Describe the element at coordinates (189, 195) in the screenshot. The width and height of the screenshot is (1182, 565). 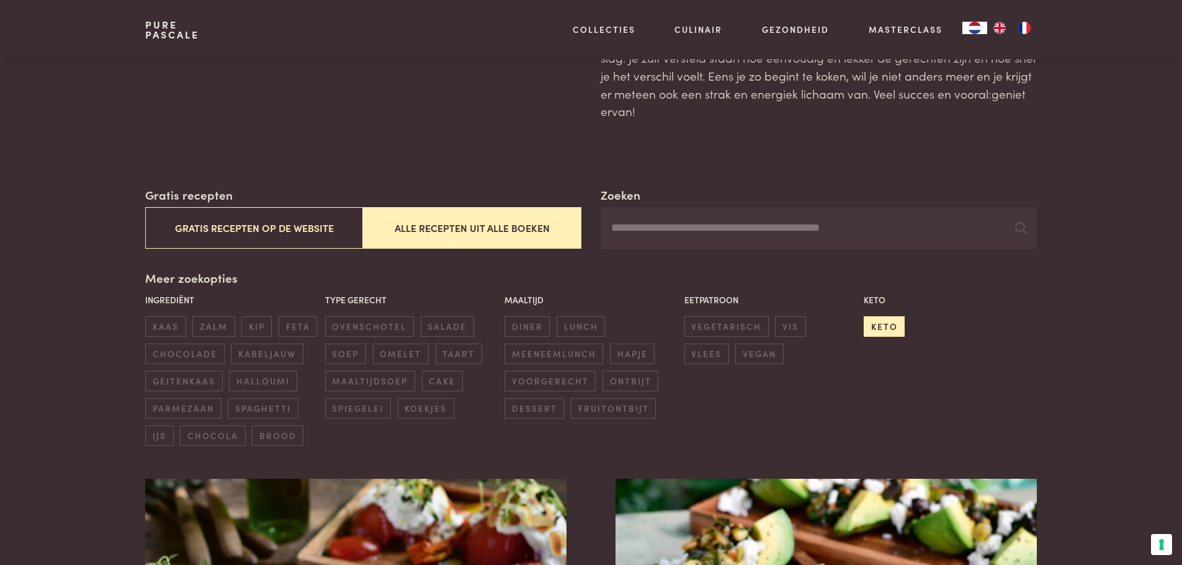
I see `label: Gratis recepten` at that location.